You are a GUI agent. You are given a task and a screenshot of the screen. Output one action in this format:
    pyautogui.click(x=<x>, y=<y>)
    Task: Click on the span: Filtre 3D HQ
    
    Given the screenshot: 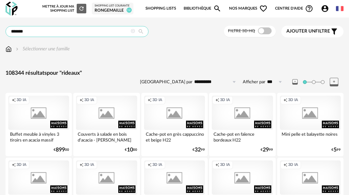 What is the action you would take?
    pyautogui.click(x=241, y=31)
    